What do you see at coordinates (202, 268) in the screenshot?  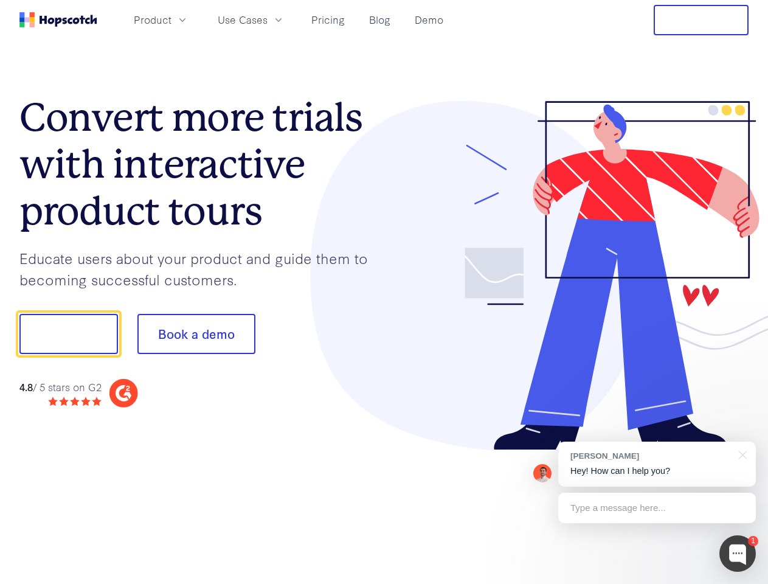 I see `p: Educate users about your product and guide them to becoming successful customers.` at bounding box center [202, 268].